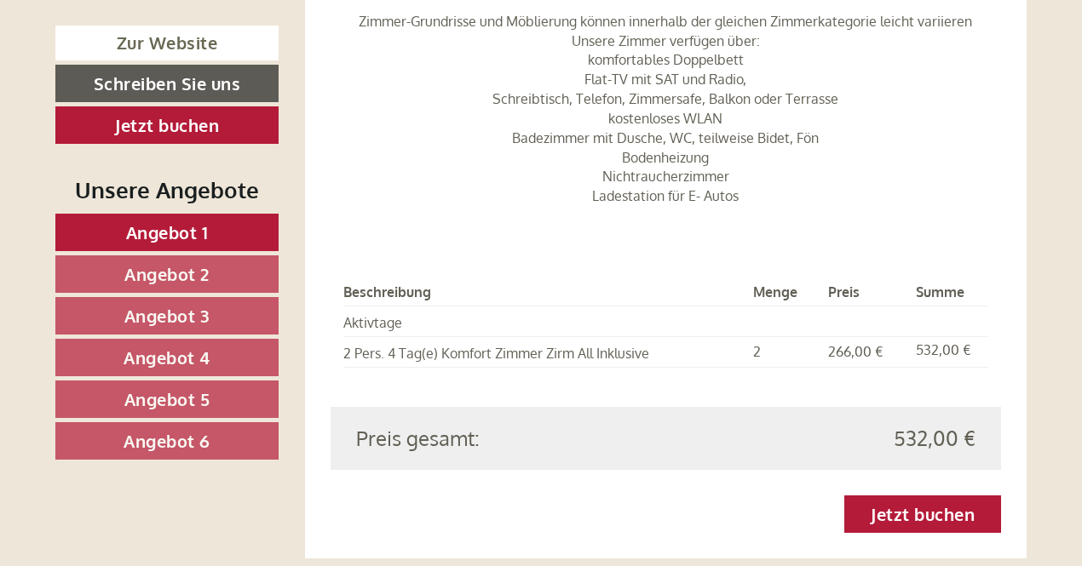 The image size is (1082, 566). What do you see at coordinates (150, 89) in the screenshot?
I see `small: 10:50` at bounding box center [150, 89].